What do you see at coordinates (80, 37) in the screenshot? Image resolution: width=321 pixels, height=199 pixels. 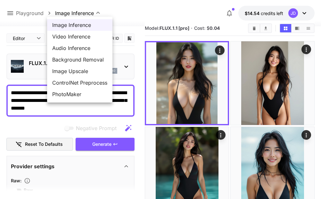 I see `span: Video Inference` at bounding box center [80, 37].